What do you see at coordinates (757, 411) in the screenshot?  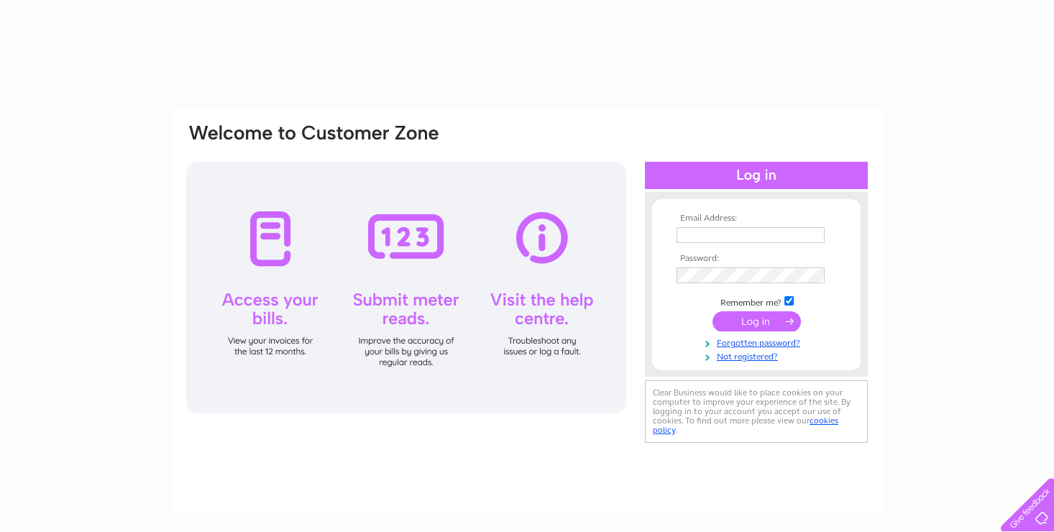 I see `div: Clear Business would like to place cookies on your computer to improve your experience of the sit...` at bounding box center [757, 411].